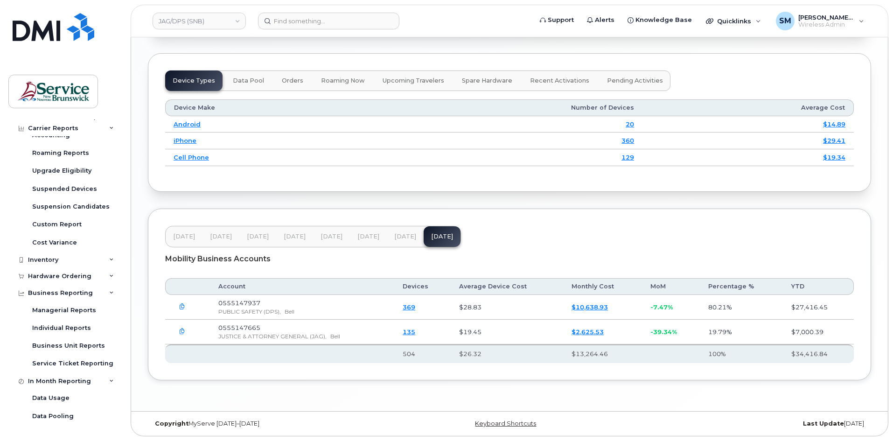 The image size is (893, 441). What do you see at coordinates (172, 423) in the screenshot?
I see `strong: Copyright` at bounding box center [172, 423].